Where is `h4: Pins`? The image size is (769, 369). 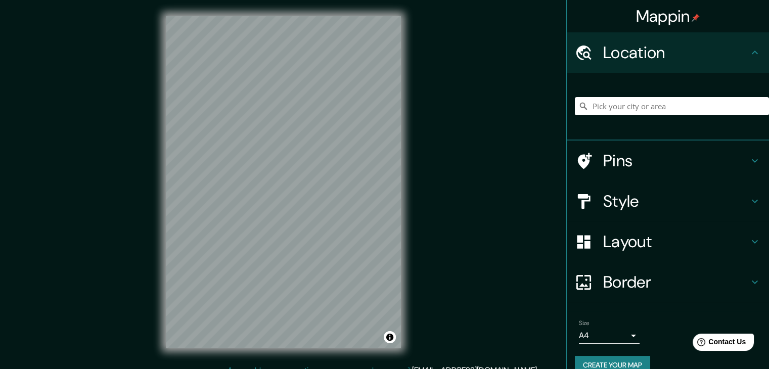
h4: Pins is located at coordinates (676, 161).